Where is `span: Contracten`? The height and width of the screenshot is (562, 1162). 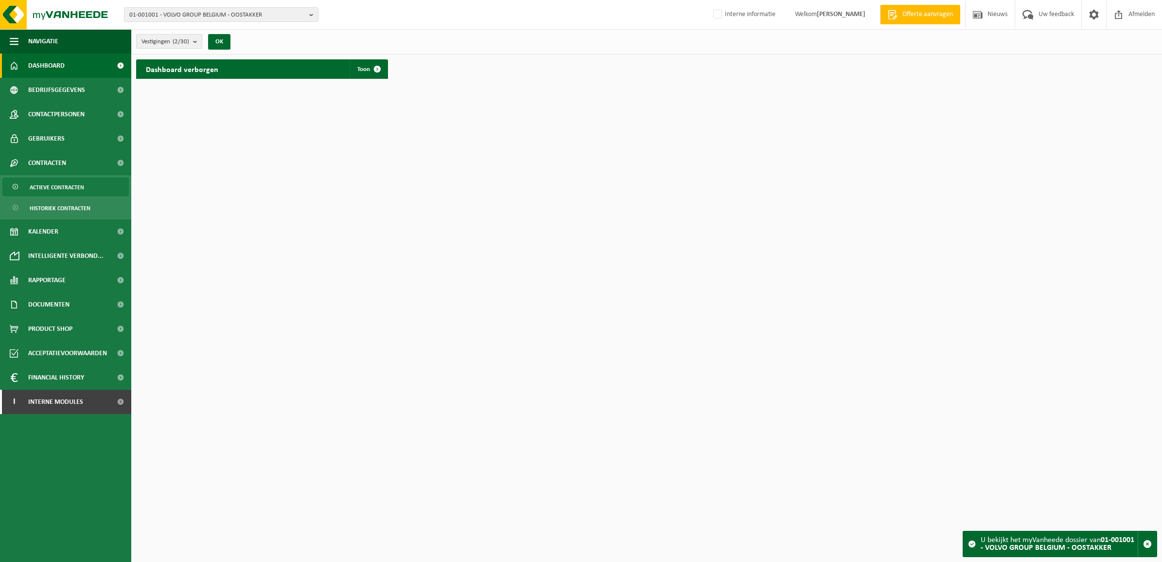 span: Contracten is located at coordinates (47, 163).